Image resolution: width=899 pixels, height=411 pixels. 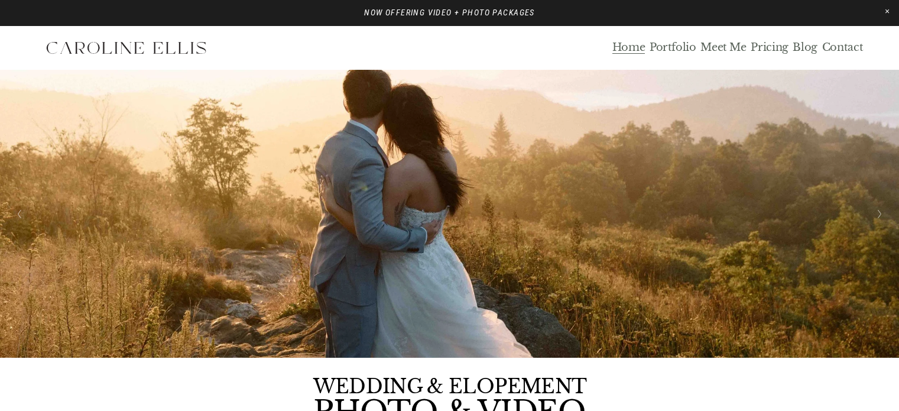 I want to click on a: Portfolio, so click(x=672, y=47).